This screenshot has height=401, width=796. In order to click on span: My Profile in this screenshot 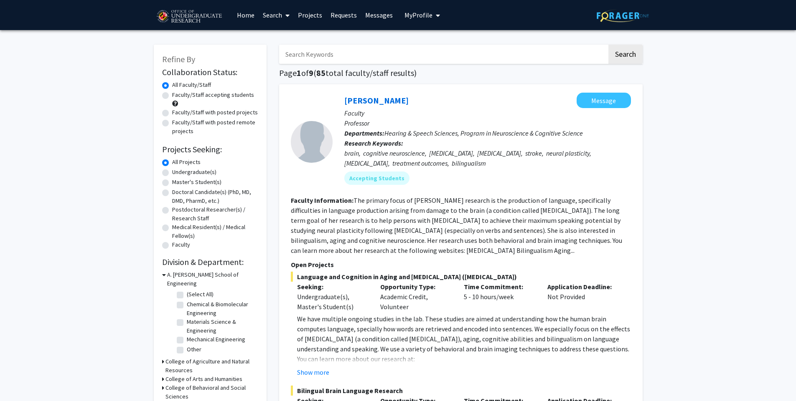, I will do `click(418, 15)`.